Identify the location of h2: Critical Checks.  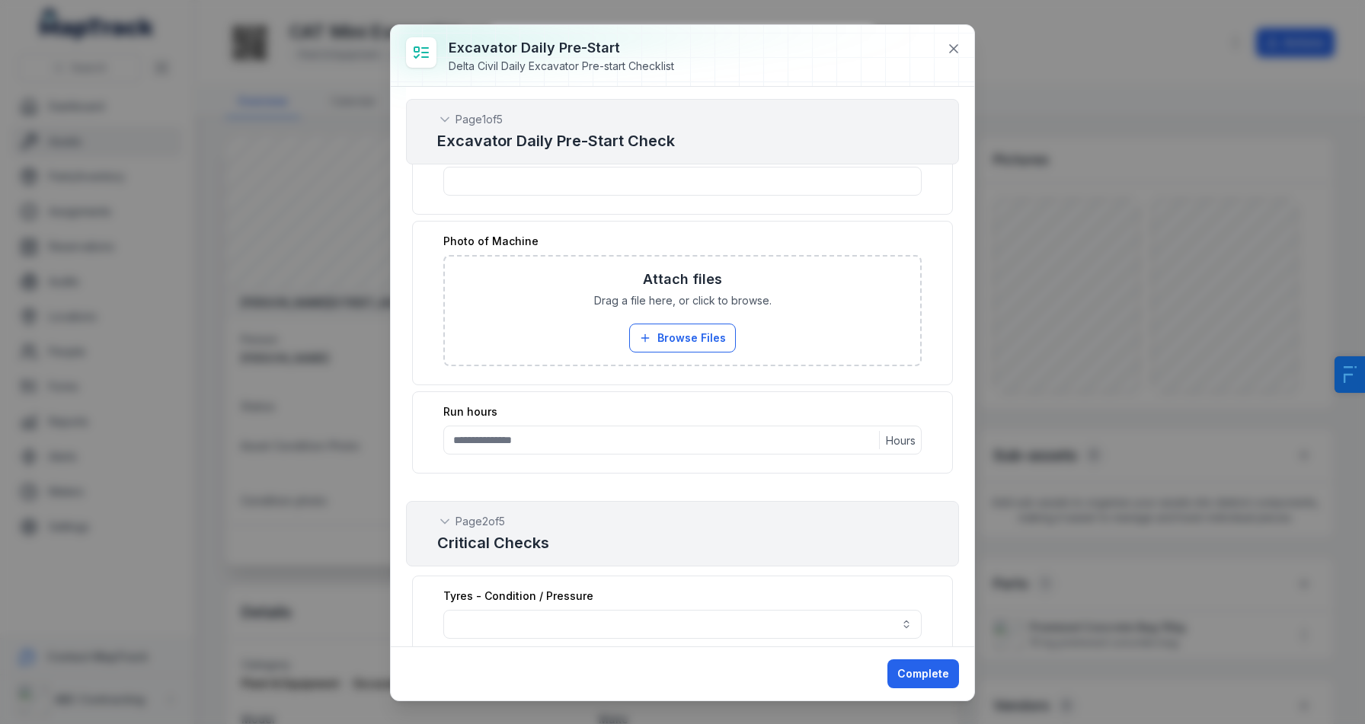
(682, 543).